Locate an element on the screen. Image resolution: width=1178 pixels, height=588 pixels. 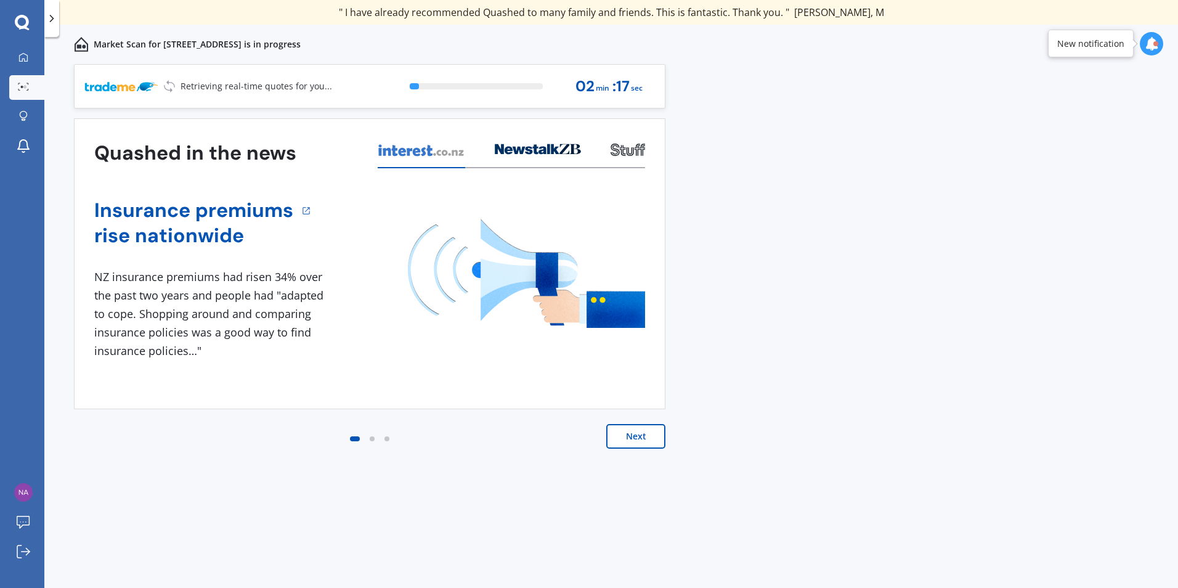
h4: Insurance premiums is located at coordinates (193, 210).